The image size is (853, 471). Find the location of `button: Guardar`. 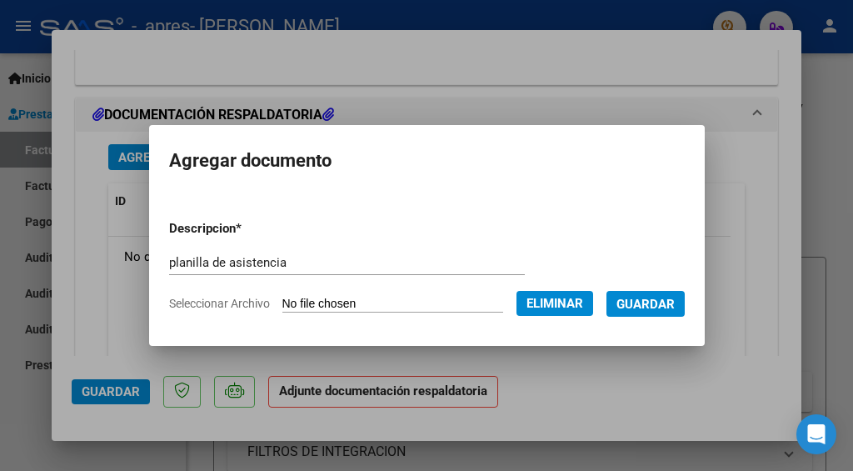

button: Guardar is located at coordinates (646, 303).